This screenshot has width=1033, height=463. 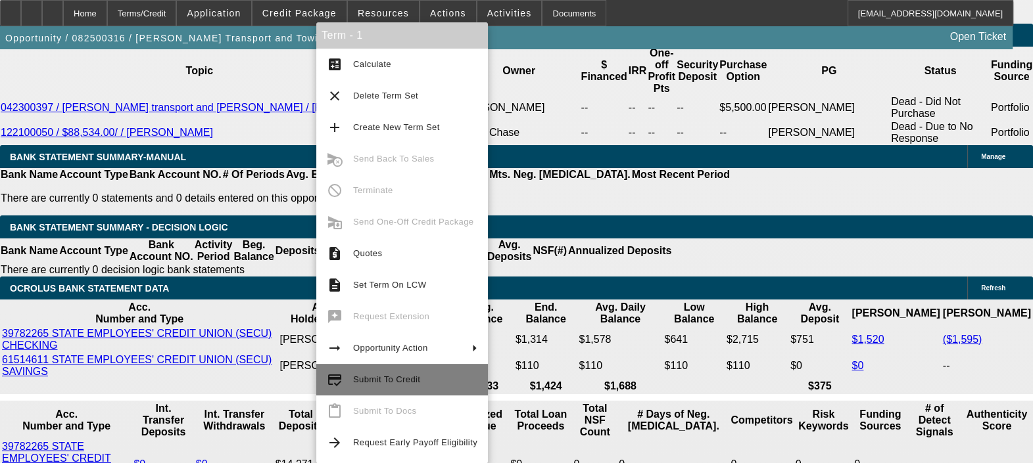 I want to click on span: Credit Package, so click(x=299, y=13).